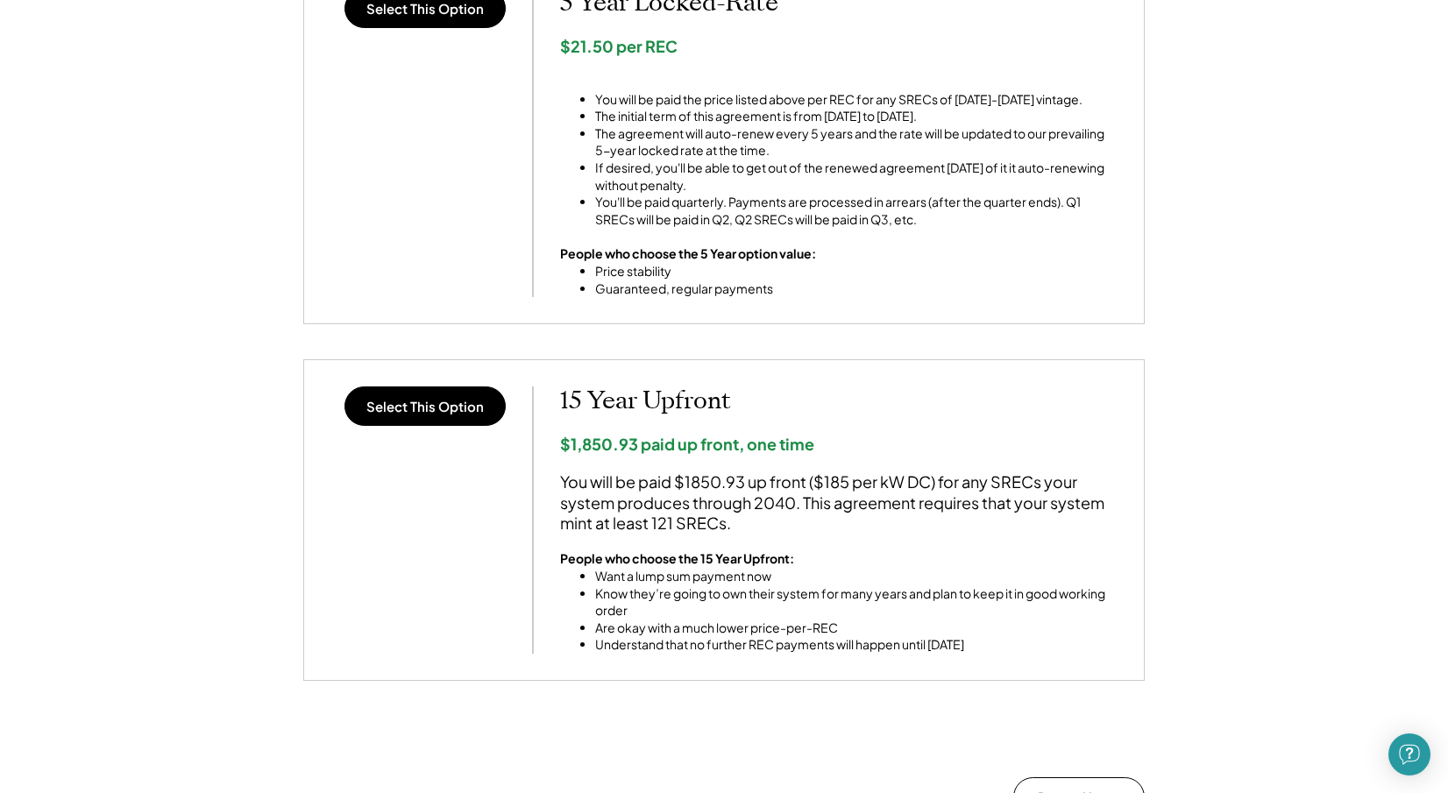  I want to click on strong: People who choose the 5 Year option value:, so click(688, 253).